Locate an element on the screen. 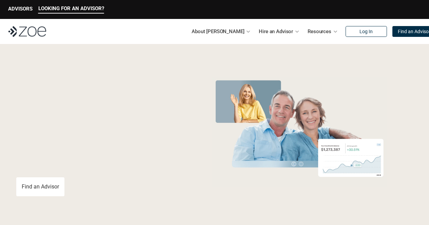 The height and width of the screenshot is (225, 429). p: LOOKING FOR AN ADVISOR? is located at coordinates (71, 8).